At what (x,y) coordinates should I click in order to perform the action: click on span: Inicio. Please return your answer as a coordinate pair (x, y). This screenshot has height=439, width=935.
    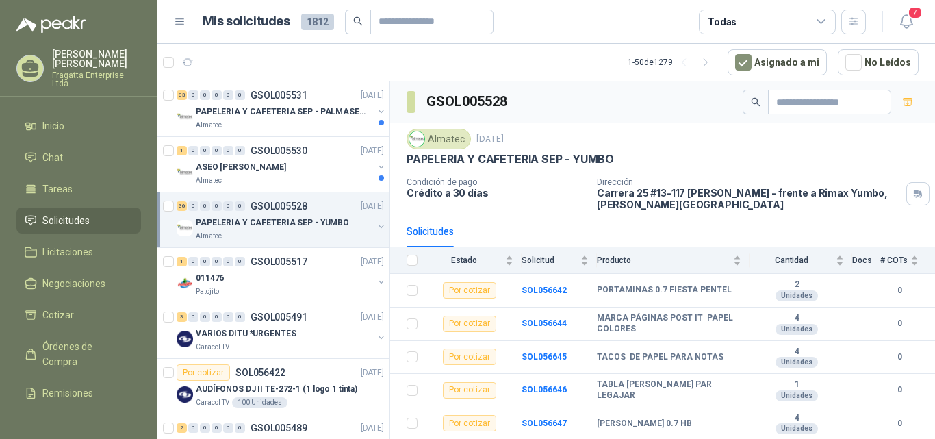
    Looking at the image, I should click on (53, 126).